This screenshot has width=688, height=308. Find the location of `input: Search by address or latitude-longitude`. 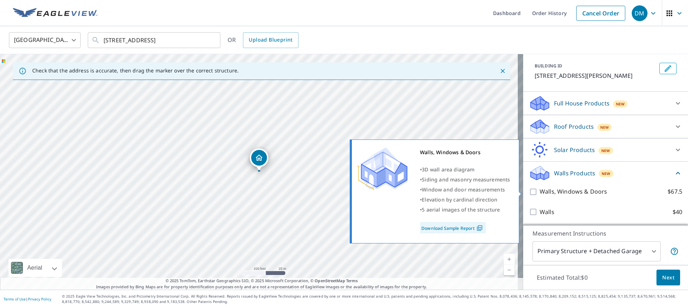

input: Search by address or latitude-longitude is located at coordinates (154, 40).